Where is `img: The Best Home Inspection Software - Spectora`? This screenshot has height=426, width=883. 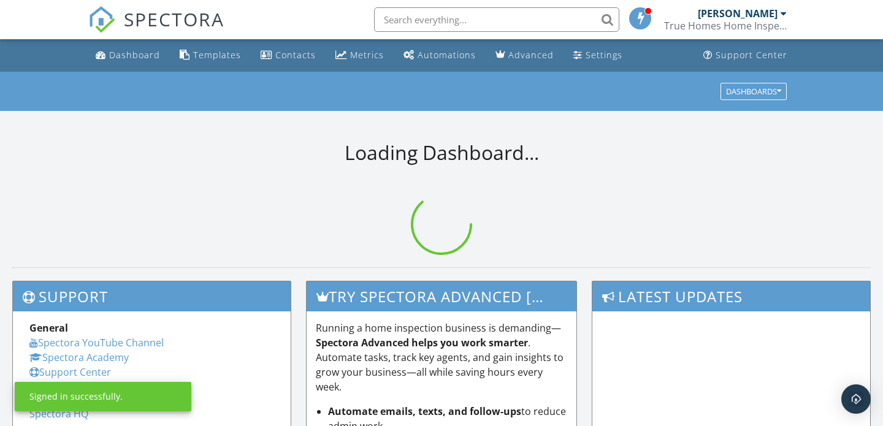
img: The Best Home Inspection Software - Spectora is located at coordinates (102, 20).